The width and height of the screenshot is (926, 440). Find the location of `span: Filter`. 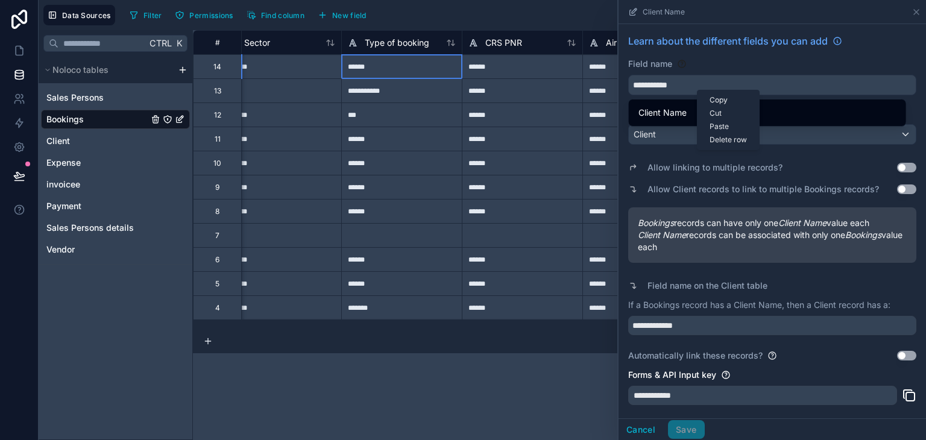

span: Filter is located at coordinates (153, 15).